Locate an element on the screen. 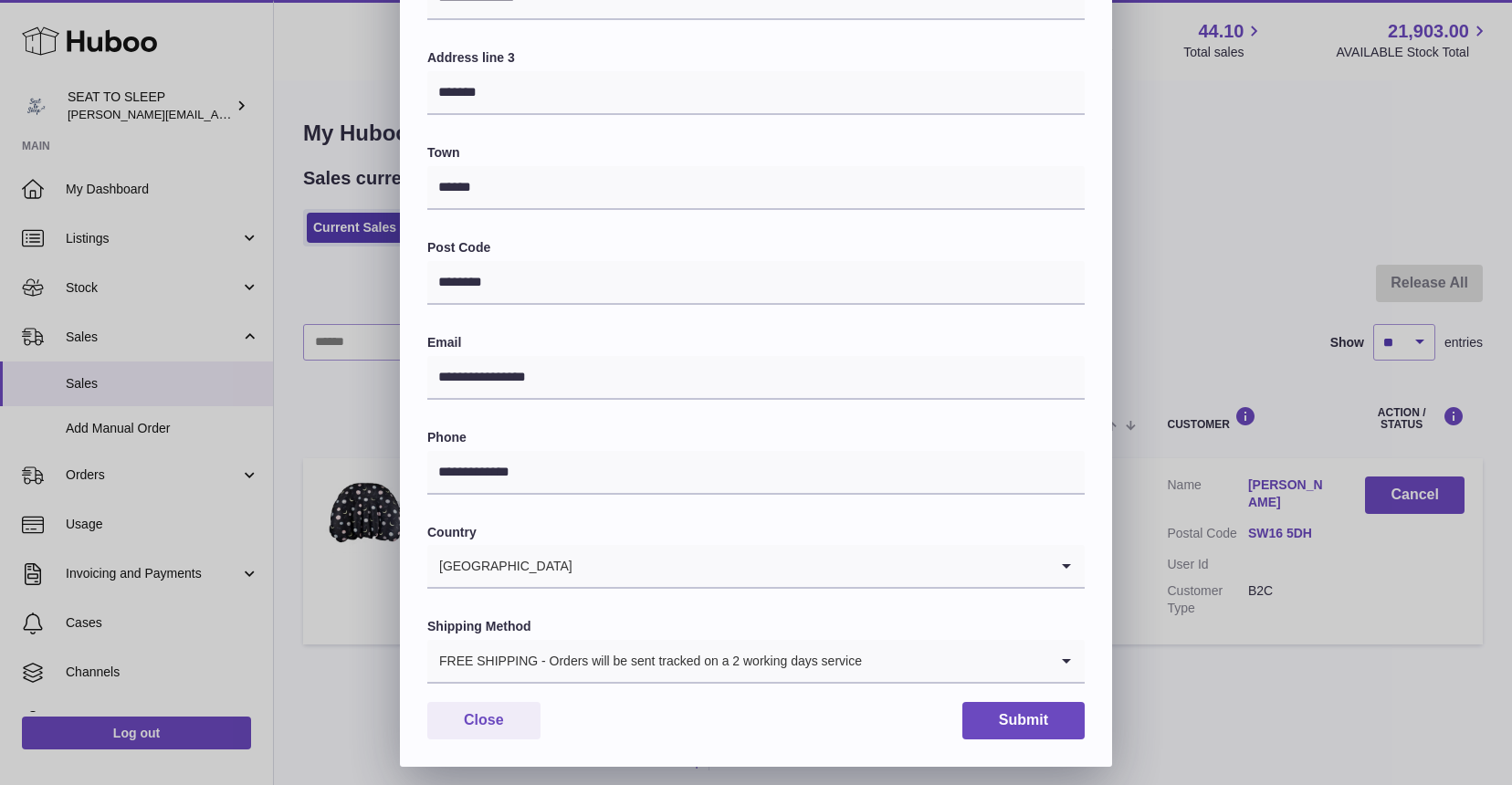 The image size is (1512, 785). label: Shipping Method is located at coordinates (756, 627).